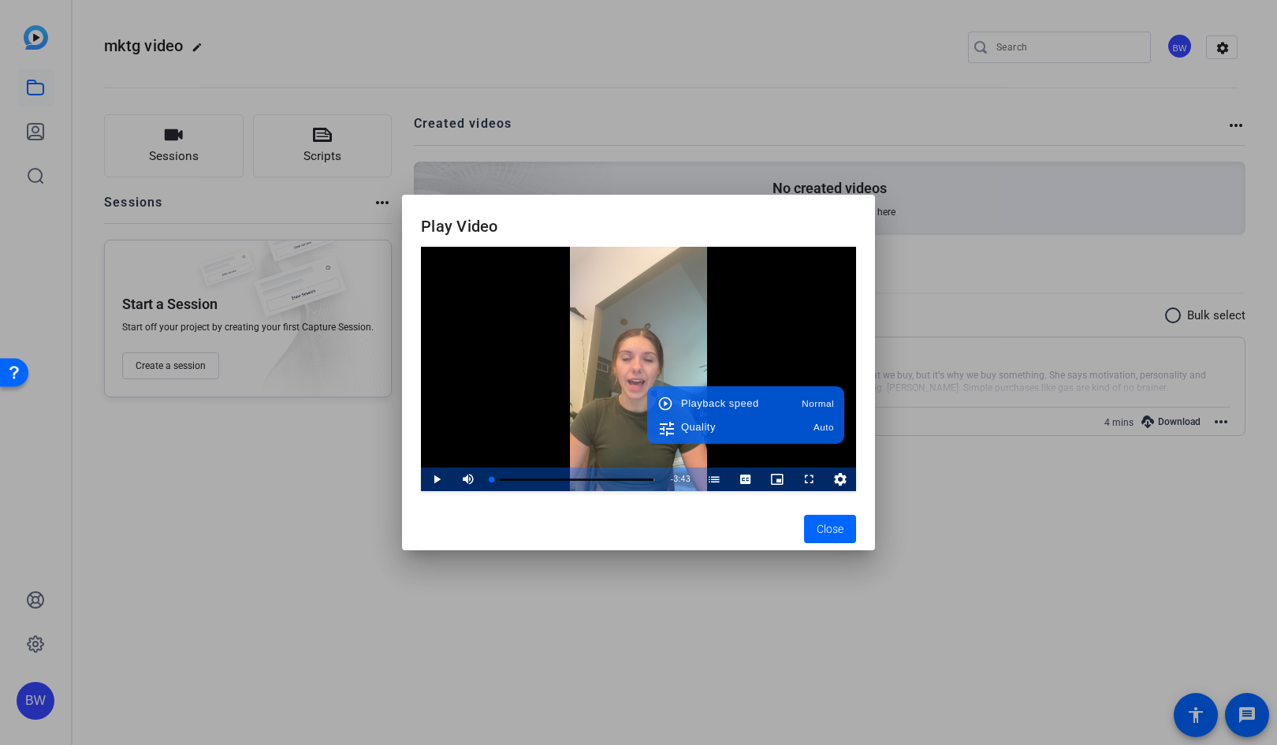 The width and height of the screenshot is (1277, 745). What do you see at coordinates (830, 529) in the screenshot?
I see `button: Close` at bounding box center [830, 529].